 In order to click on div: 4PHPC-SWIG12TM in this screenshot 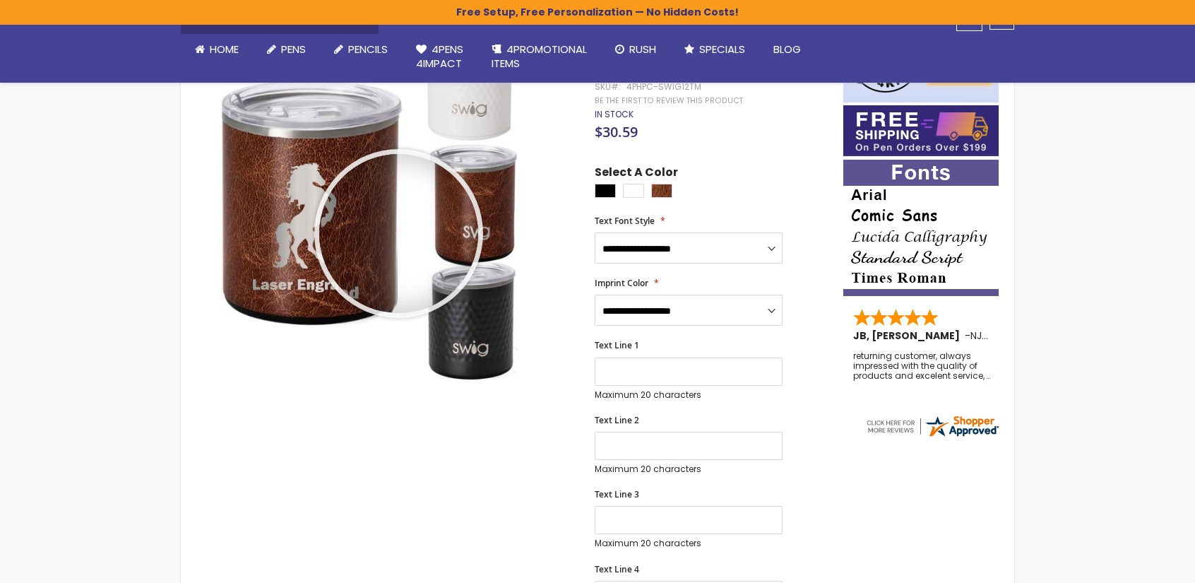, I will do `click(664, 87)`.